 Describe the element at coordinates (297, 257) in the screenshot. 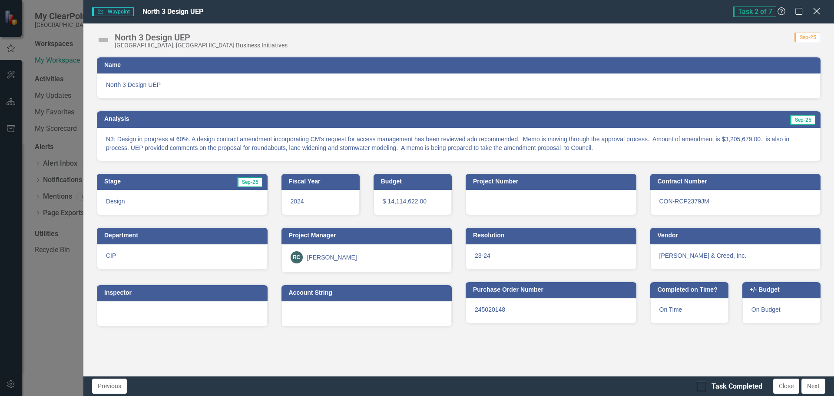

I see `div: RC` at that location.